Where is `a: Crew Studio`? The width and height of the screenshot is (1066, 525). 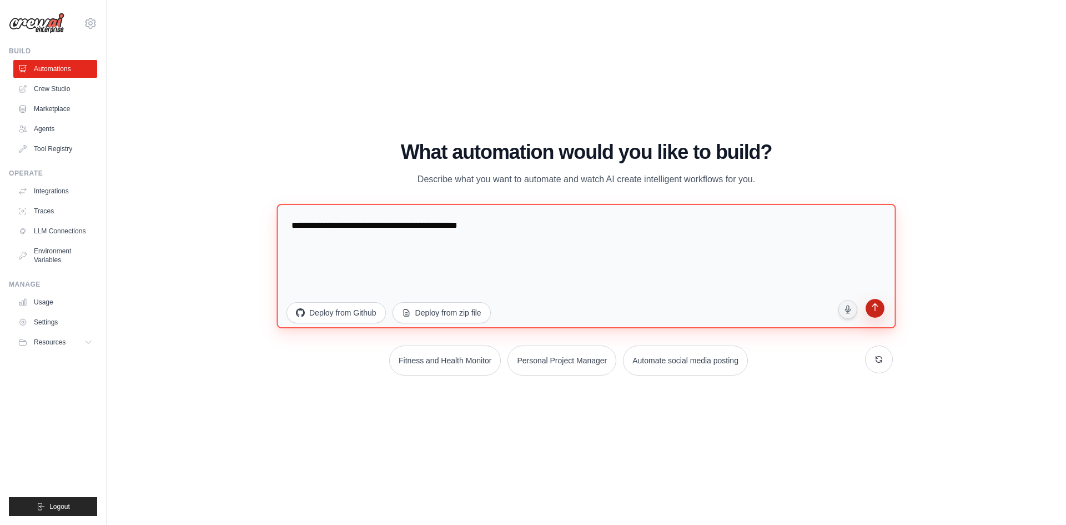
a: Crew Studio is located at coordinates (55, 89).